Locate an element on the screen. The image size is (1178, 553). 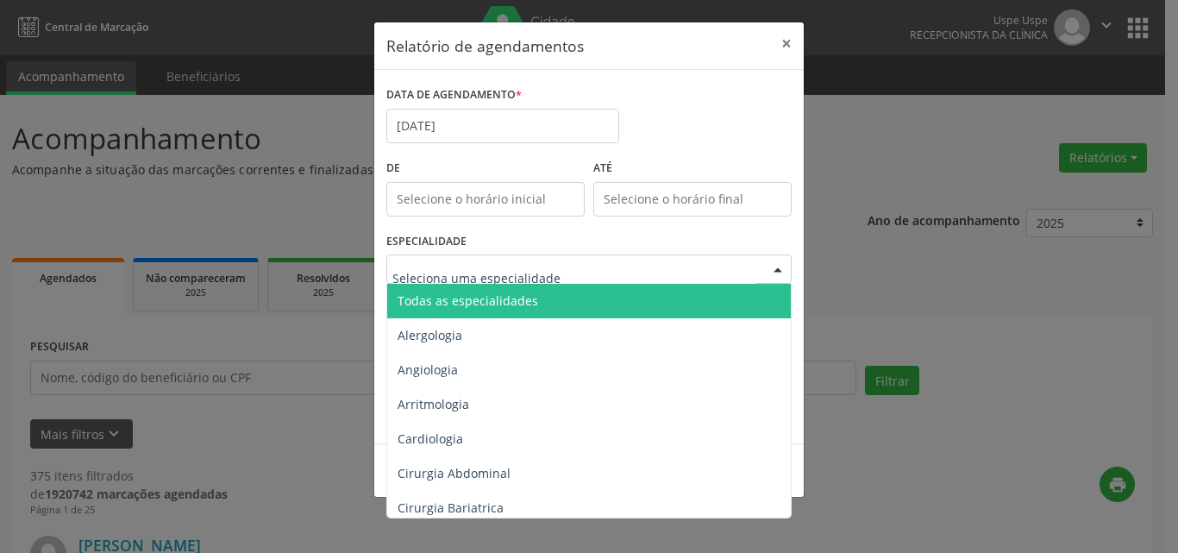
input: Selecione o horário inicial is located at coordinates (486, 199).